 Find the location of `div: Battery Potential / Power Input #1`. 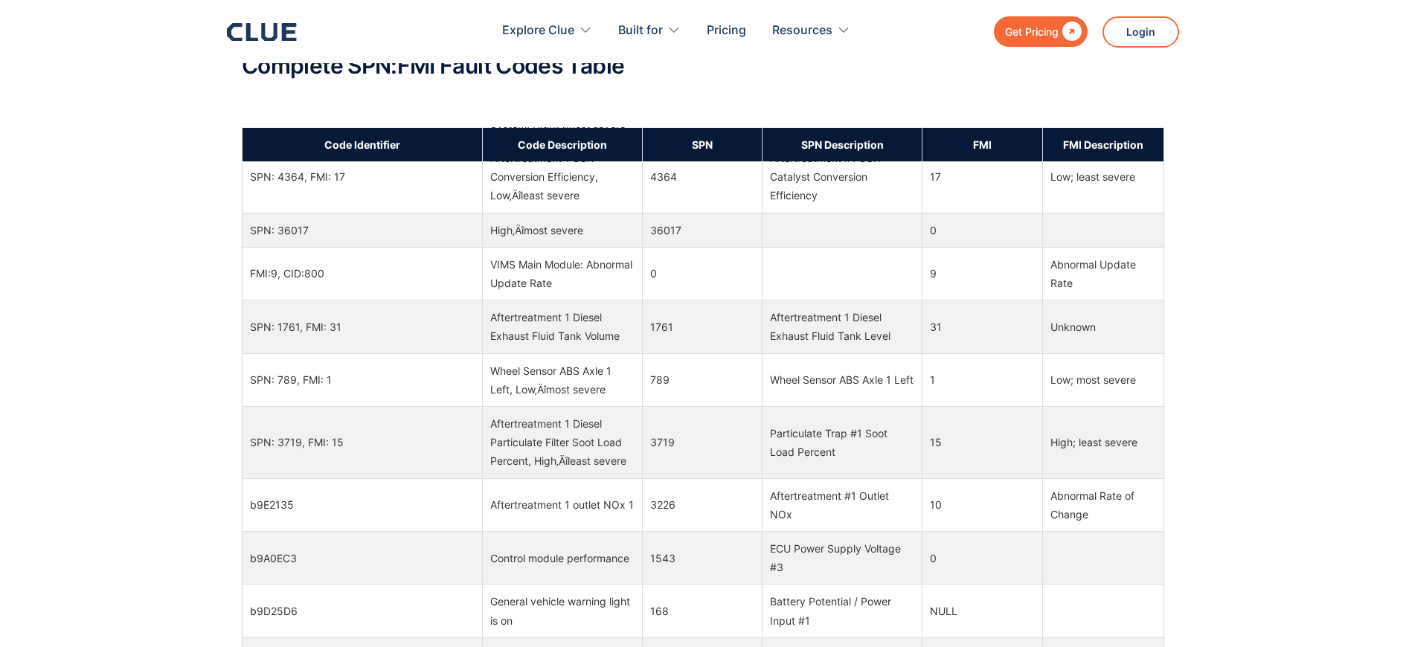

div: Battery Potential / Power Input #1 is located at coordinates (842, 611).